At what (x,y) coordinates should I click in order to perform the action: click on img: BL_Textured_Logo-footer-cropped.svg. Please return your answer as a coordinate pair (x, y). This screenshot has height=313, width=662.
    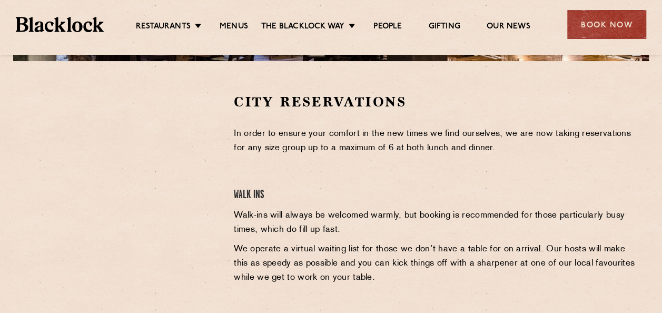
    Looking at the image, I should click on (60, 24).